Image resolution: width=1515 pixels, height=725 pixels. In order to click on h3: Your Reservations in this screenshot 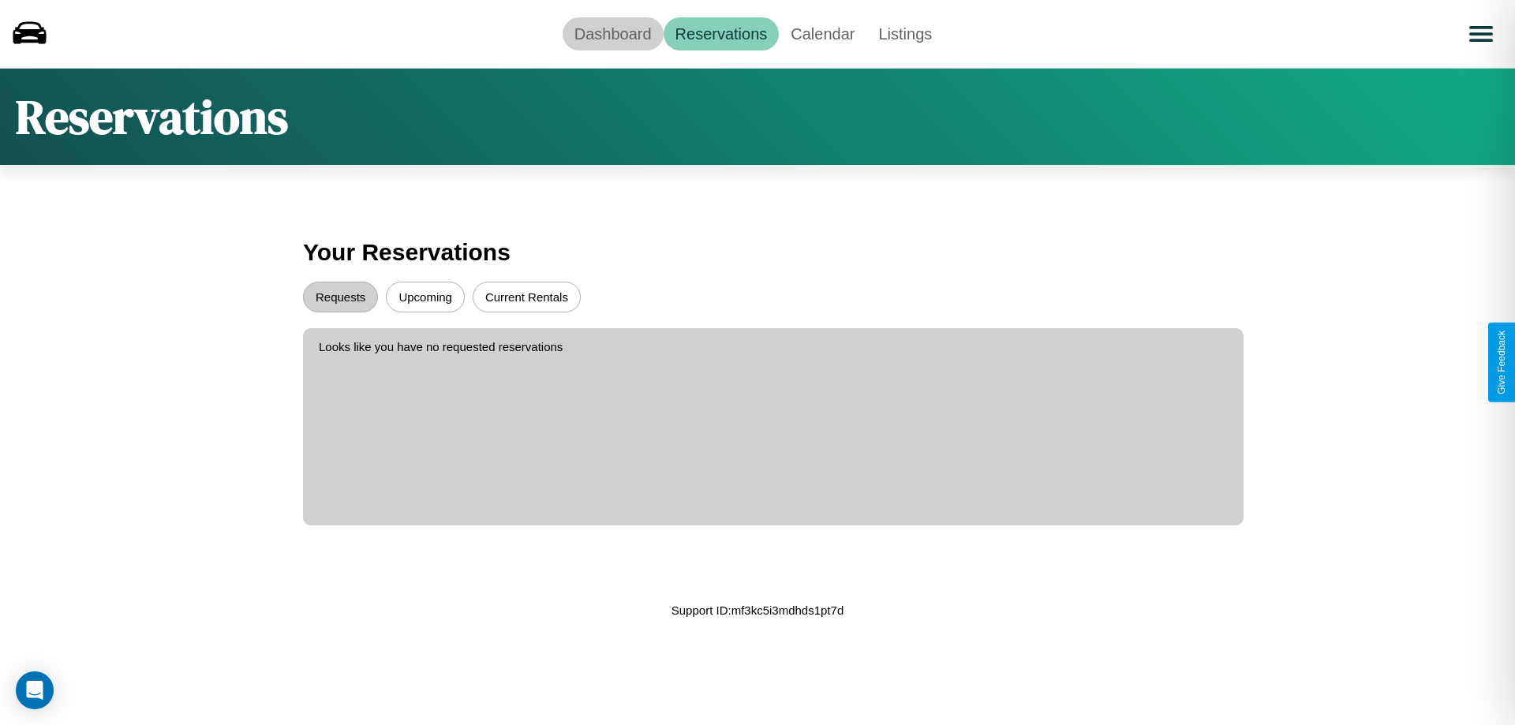, I will do `click(757, 252)`.